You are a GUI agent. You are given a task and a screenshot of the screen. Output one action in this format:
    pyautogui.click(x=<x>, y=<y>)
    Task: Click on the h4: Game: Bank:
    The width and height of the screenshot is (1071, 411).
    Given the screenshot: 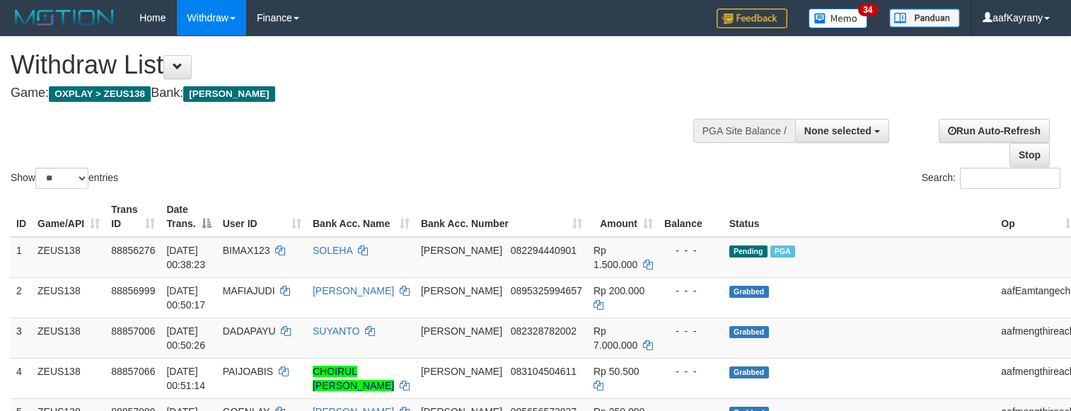 What is the action you would take?
    pyautogui.click(x=355, y=93)
    